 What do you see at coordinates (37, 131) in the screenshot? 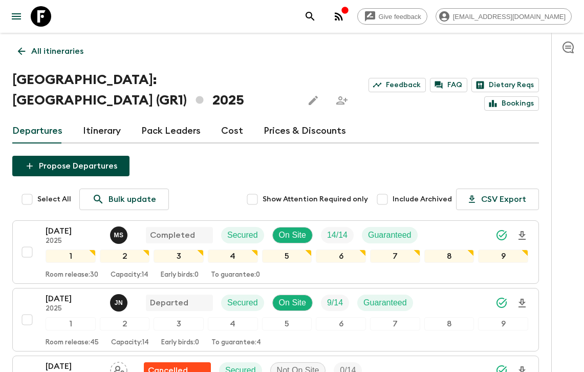
I see `a: Departures` at bounding box center [37, 131].